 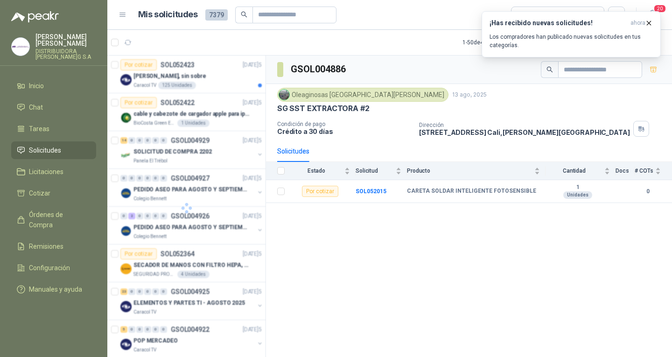 I want to click on span: Inicio, so click(x=36, y=86).